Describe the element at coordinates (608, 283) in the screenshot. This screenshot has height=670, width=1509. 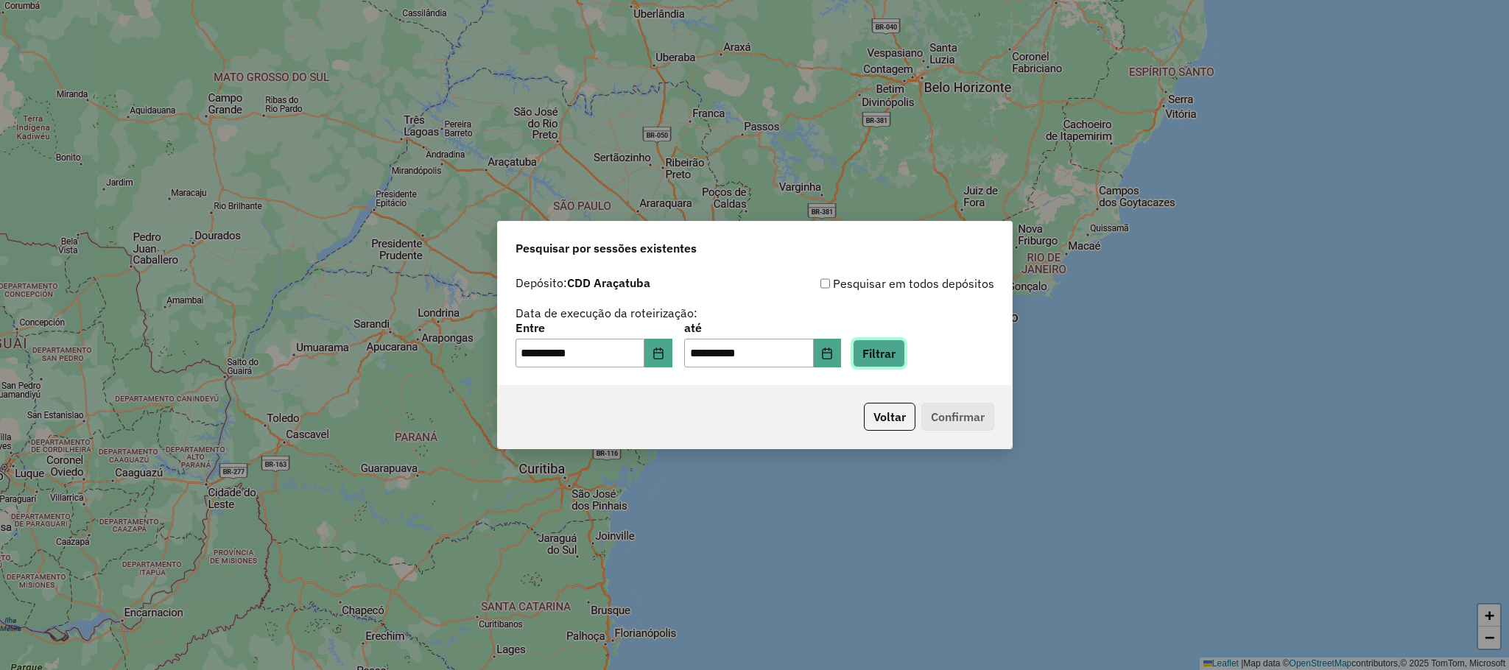
I see `strong: CDD Araçatuba` at that location.